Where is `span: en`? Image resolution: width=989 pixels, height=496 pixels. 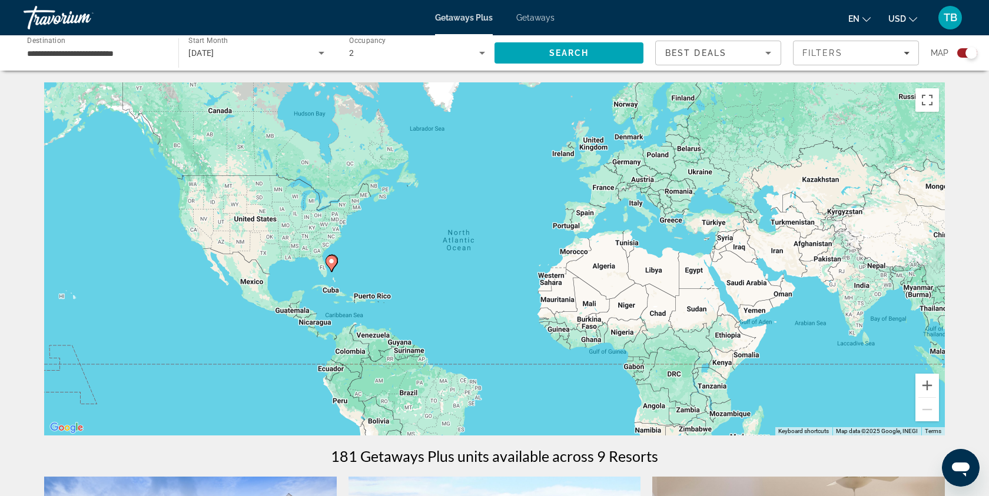
span: en is located at coordinates (854, 19).